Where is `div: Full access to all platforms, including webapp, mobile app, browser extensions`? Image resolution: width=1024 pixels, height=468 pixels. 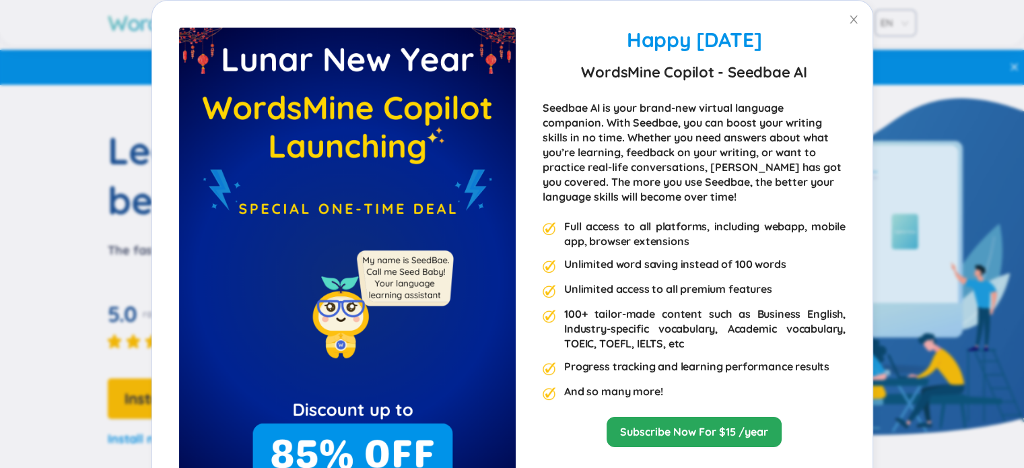 div: Full access to all platforms, including webapp, mobile app, browser extensions is located at coordinates (705, 234).